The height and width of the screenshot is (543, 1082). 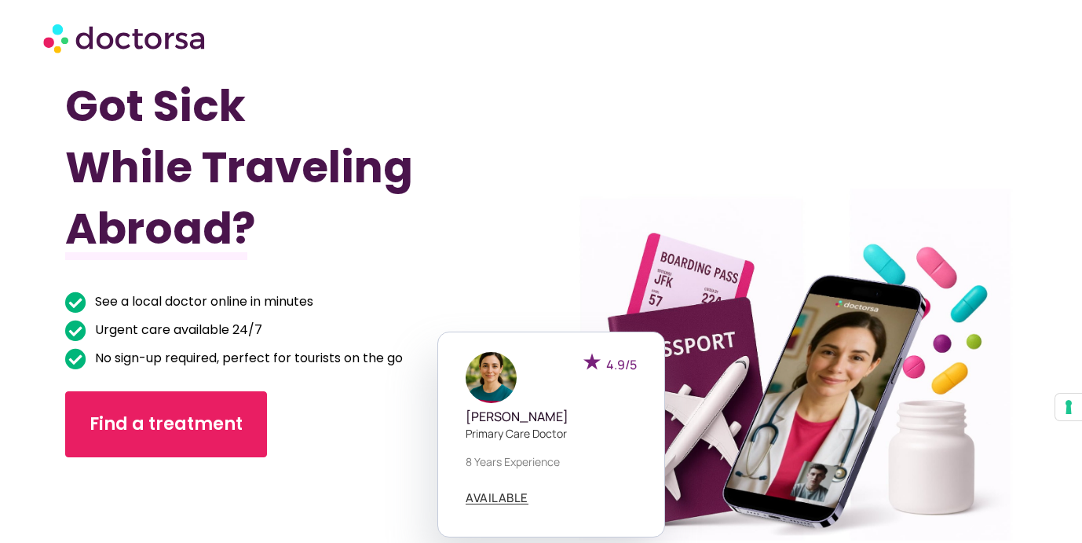 I want to click on a: Find a treatment, so click(x=166, y=424).